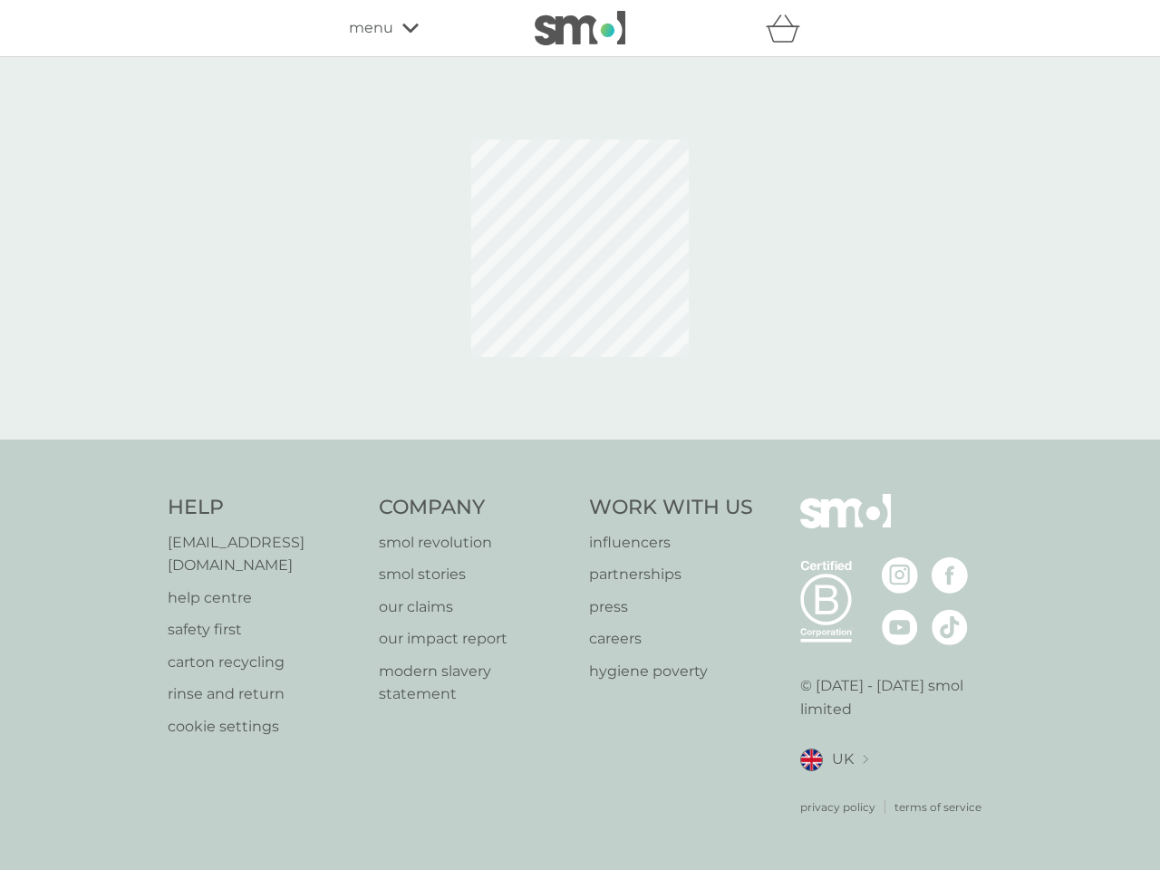 The height and width of the screenshot is (870, 1160). What do you see at coordinates (475, 683) in the screenshot?
I see `p: modern slavery statement` at bounding box center [475, 683].